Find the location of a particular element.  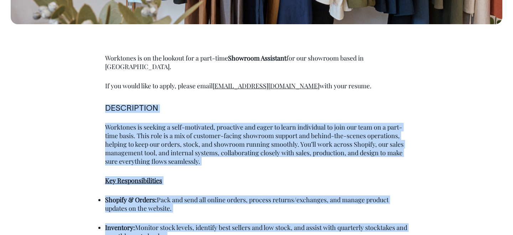

p: If you would like to apply, please email with your resume. is located at coordinates (256, 86).